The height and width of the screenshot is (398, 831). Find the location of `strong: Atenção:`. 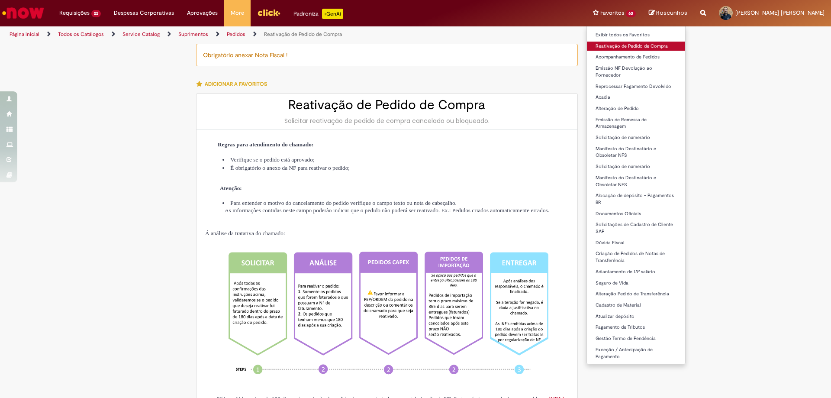

strong: Atenção: is located at coordinates (231, 188).